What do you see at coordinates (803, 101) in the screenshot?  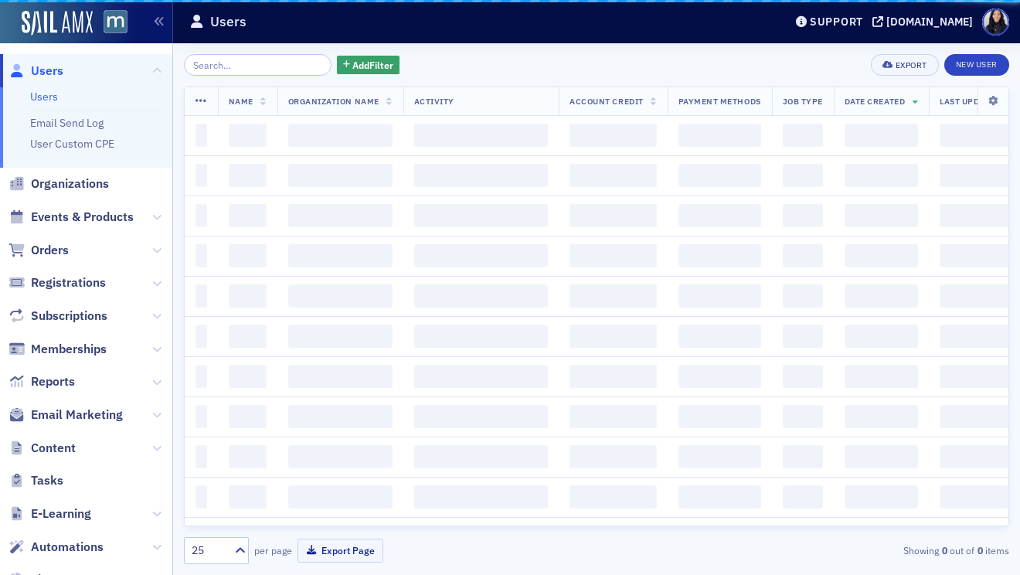 I see `span: Job Type` at bounding box center [803, 101].